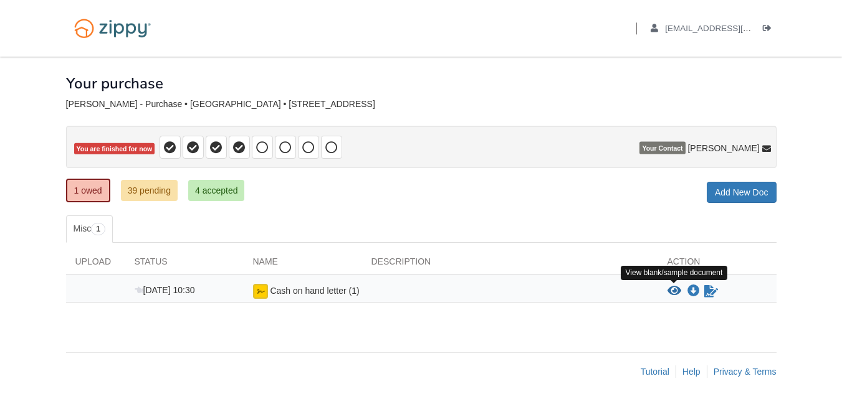 The height and width of the screenshot is (394, 842). I want to click on a: 4 accepted, so click(216, 191).